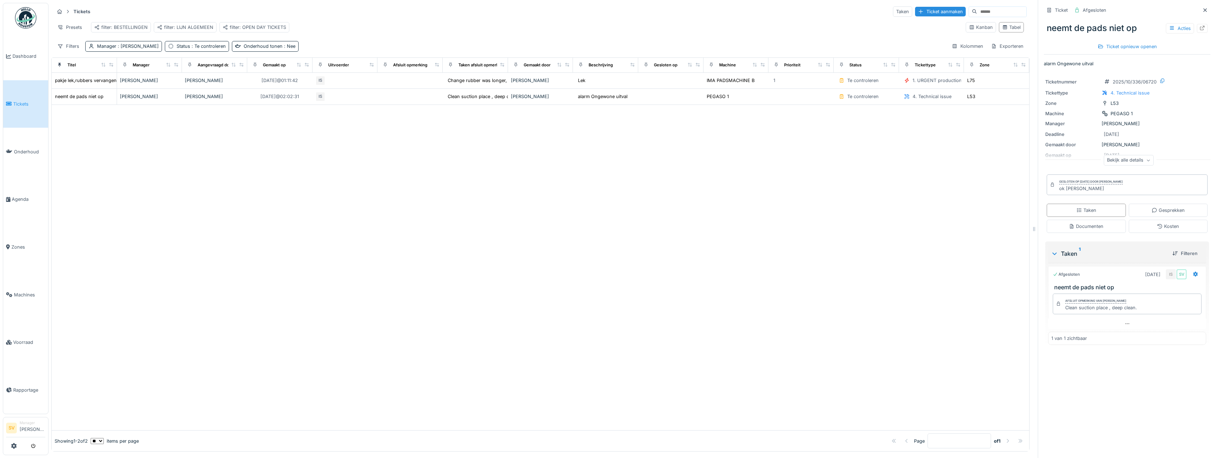 The height and width of the screenshot is (458, 1219). I want to click on a: Dashboard, so click(26, 56).